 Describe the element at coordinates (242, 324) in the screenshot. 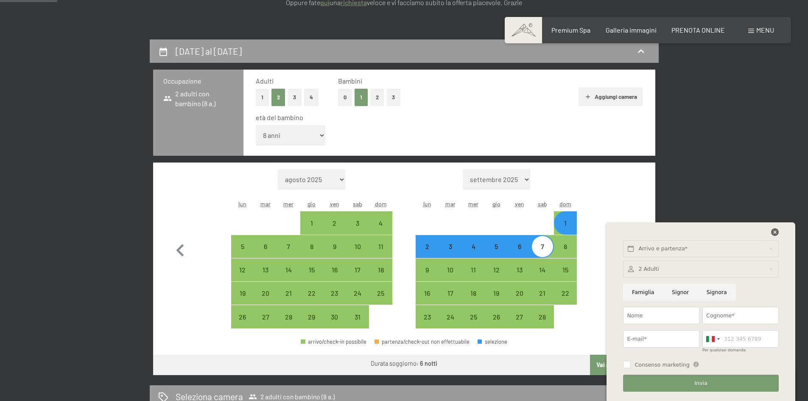

I see `div: 26` at that location.